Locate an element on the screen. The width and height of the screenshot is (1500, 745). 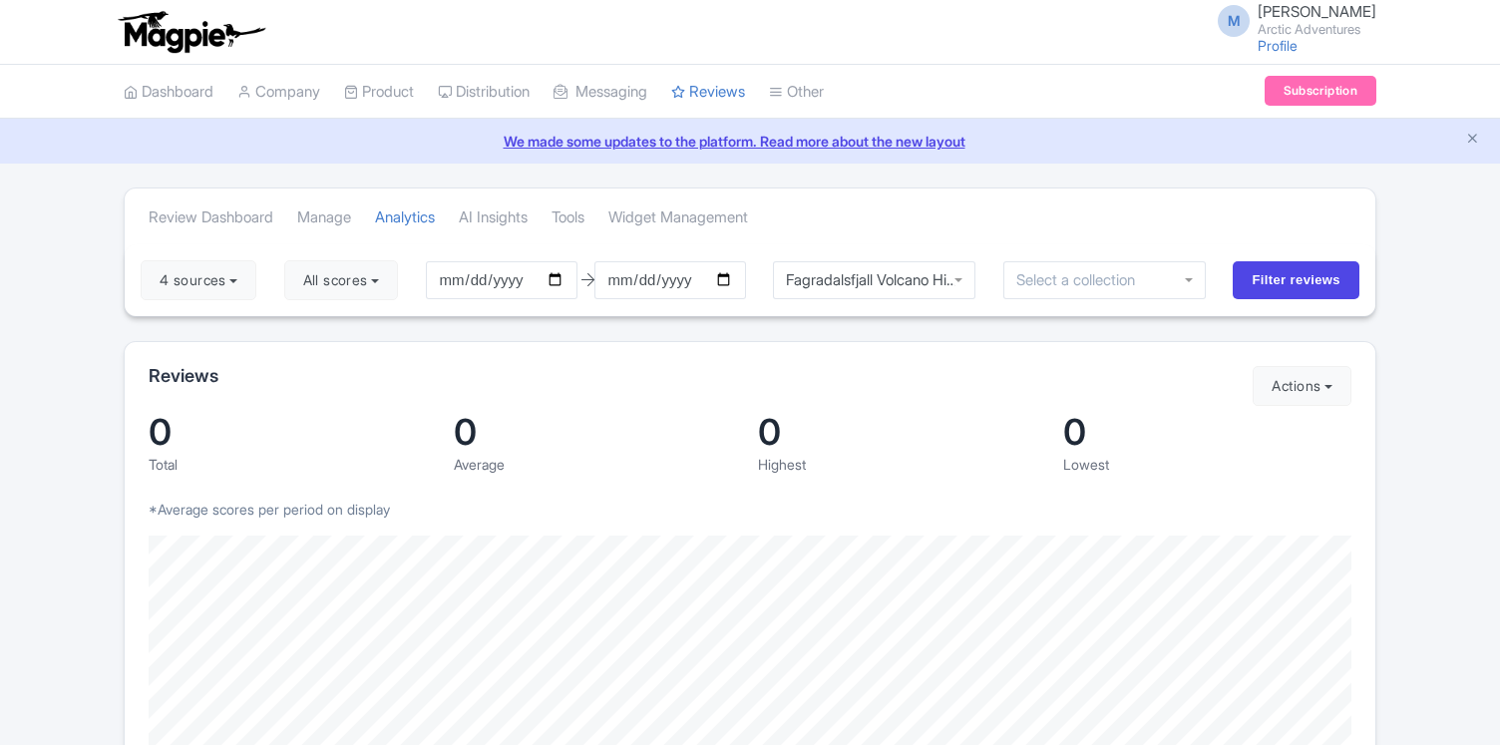
a: Reviews is located at coordinates (708, 92).